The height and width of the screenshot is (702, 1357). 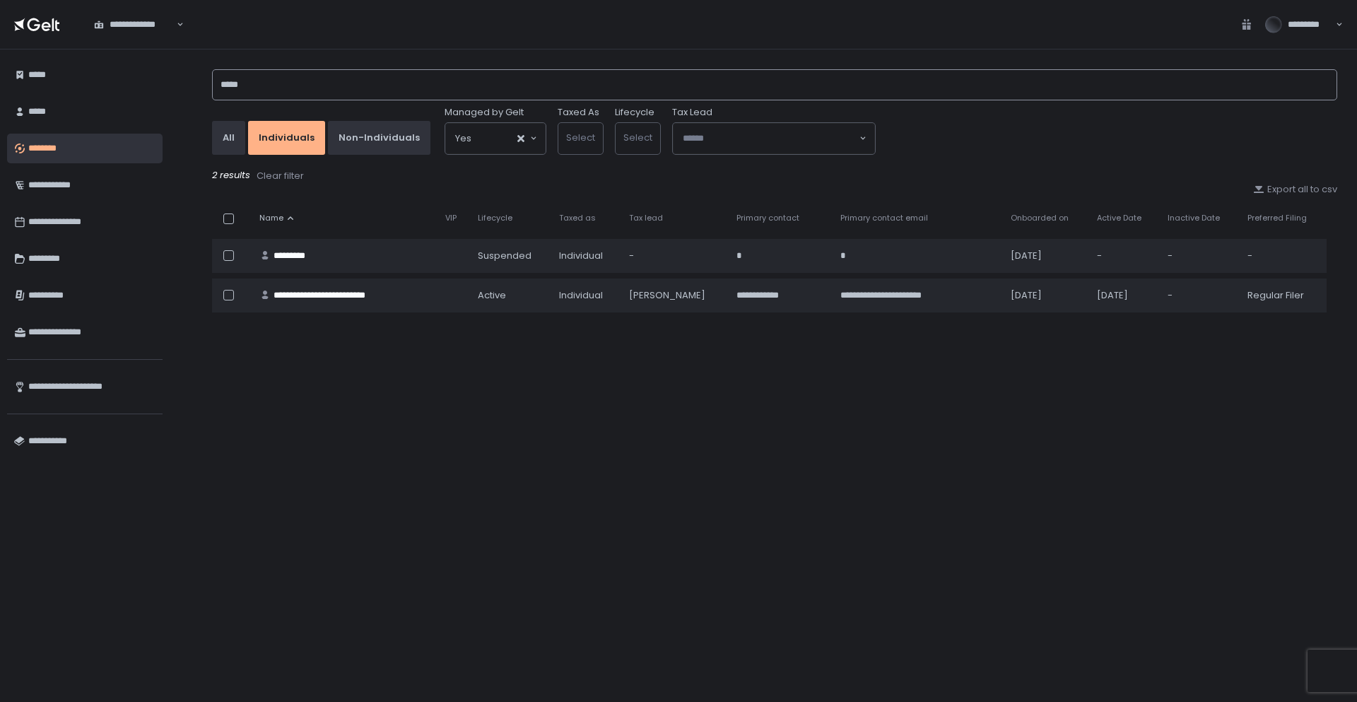 What do you see at coordinates (1283, 295) in the screenshot?
I see `div: Regular Filer` at bounding box center [1283, 295].